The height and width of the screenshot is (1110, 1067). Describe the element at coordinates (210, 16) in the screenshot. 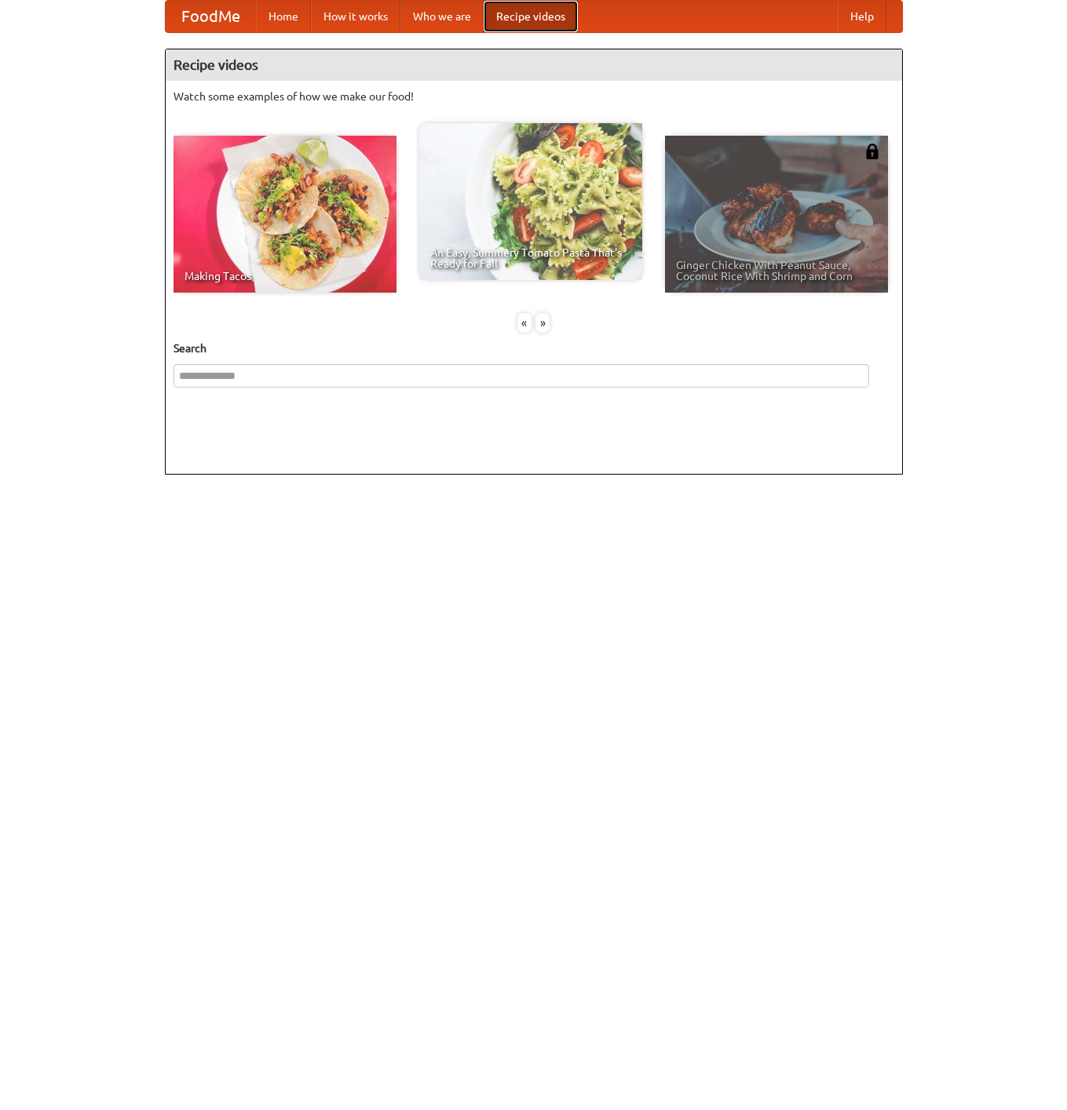

I see `a: FoodMe` at that location.